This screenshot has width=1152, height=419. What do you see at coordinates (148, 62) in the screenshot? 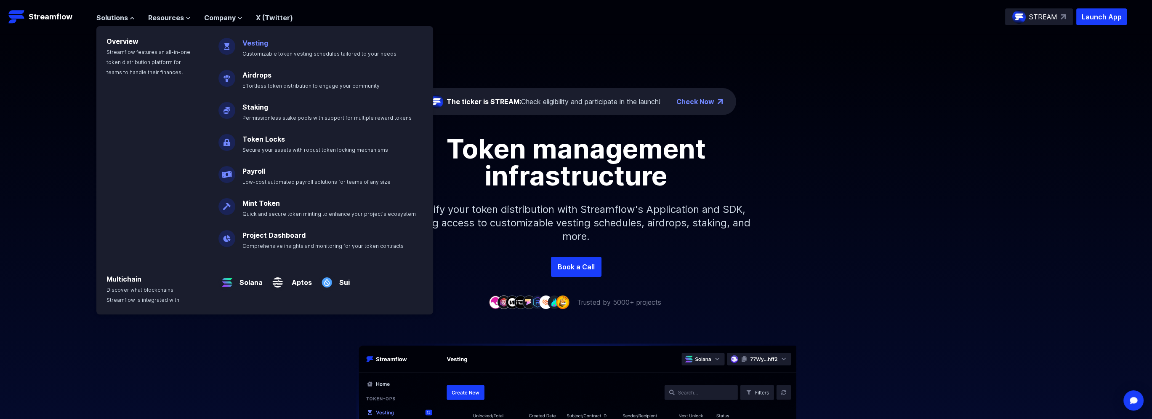
I see `span: Streamflow features an all-in-one token distribution platform for teams to handle their finances.` at bounding box center [148, 62].